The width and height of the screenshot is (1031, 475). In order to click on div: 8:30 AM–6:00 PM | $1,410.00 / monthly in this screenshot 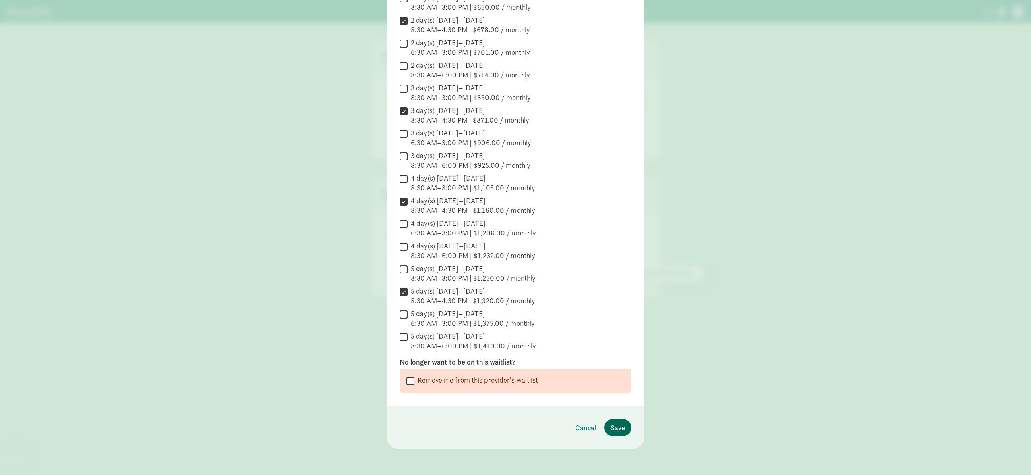, I will do `click(473, 346)`.